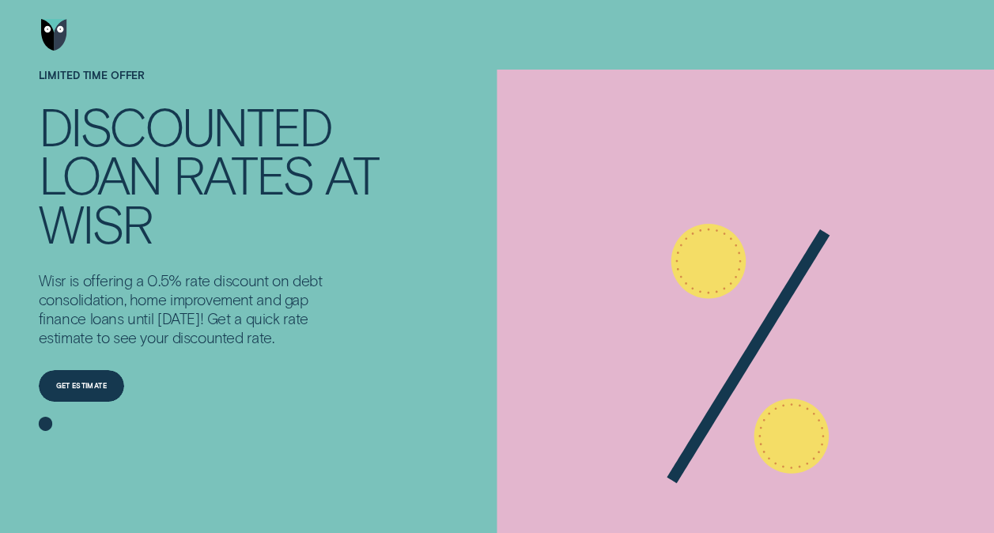 The width and height of the screenshot is (994, 533). Describe the element at coordinates (243, 175) in the screenshot. I see `div: rates` at that location.